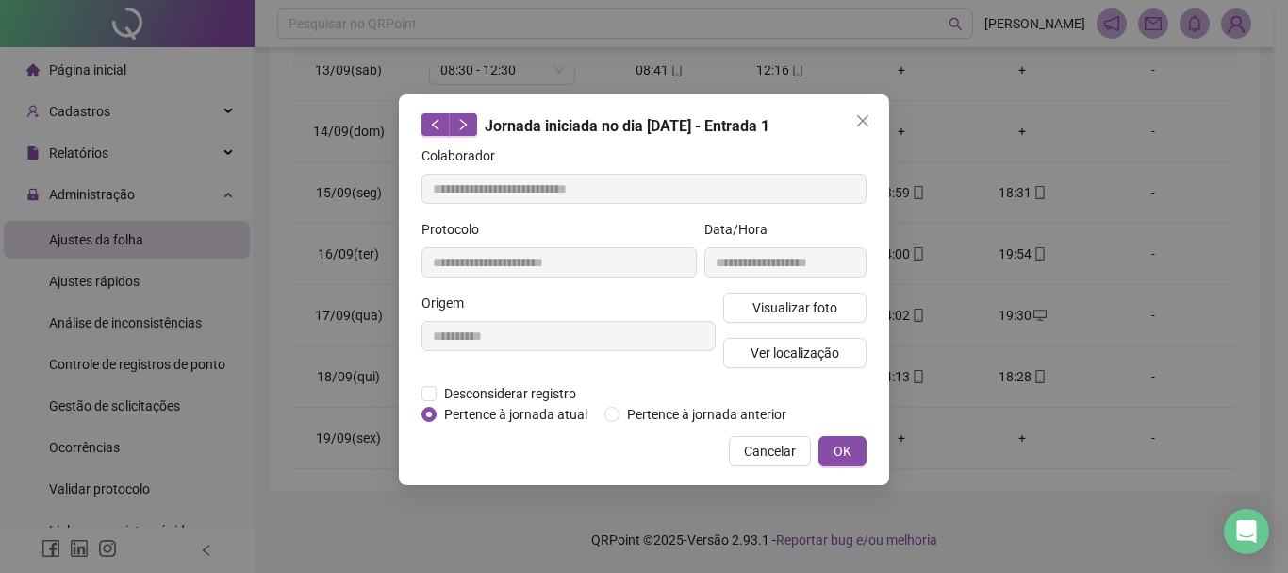  What do you see at coordinates (457, 229) in the screenshot?
I see `label: Protocolo` at bounding box center [457, 229].